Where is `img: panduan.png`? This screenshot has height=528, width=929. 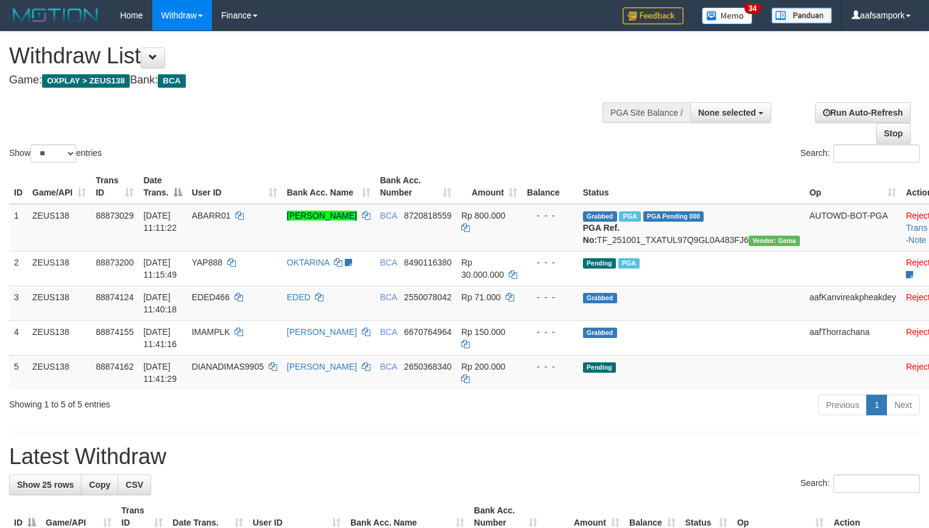 img: panduan.png is located at coordinates (802, 15).